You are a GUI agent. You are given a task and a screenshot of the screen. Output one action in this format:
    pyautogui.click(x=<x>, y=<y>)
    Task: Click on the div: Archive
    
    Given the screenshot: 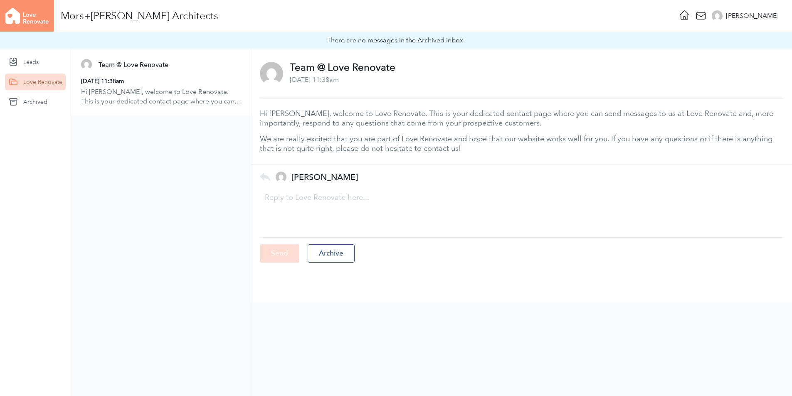 What is the action you would take?
    pyautogui.click(x=331, y=253)
    